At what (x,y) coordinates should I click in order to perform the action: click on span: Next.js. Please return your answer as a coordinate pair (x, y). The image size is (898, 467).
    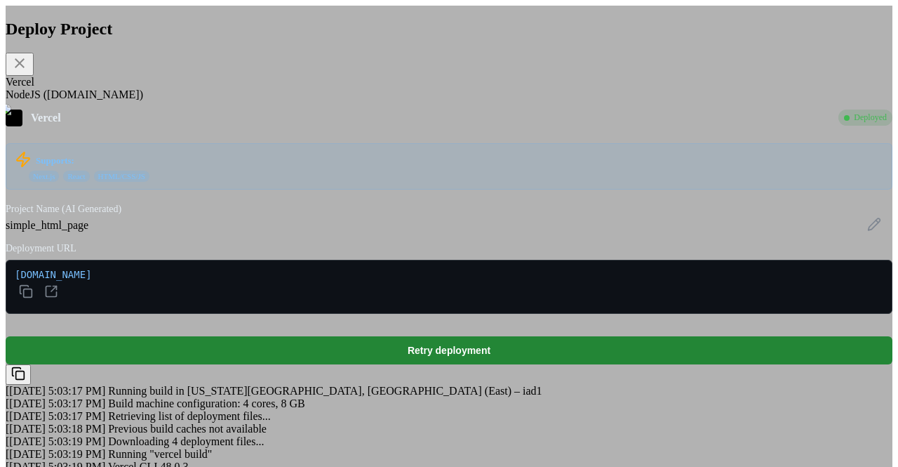
    Looking at the image, I should click on (44, 176).